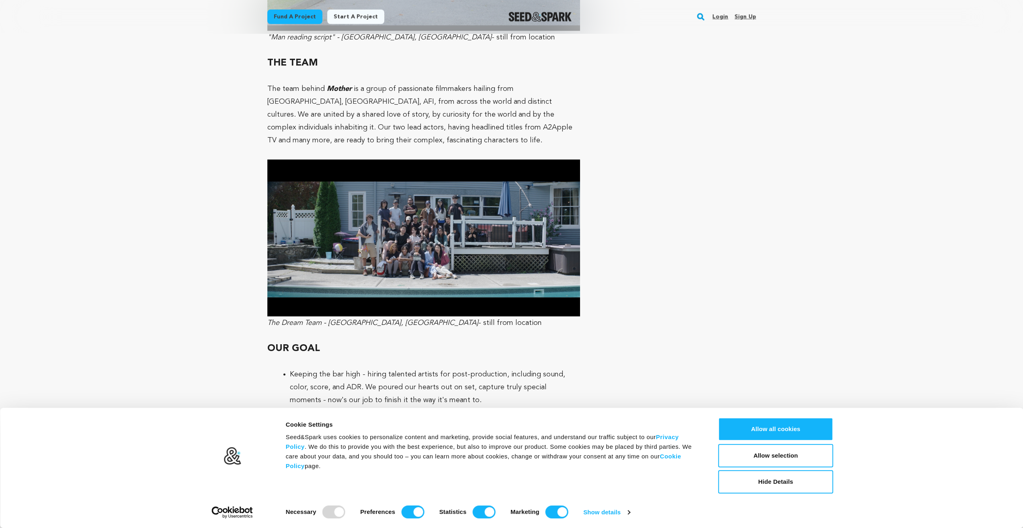 Image resolution: width=1023 pixels, height=528 pixels. What do you see at coordinates (745, 17) in the screenshot?
I see `a: Sign up` at bounding box center [745, 17].